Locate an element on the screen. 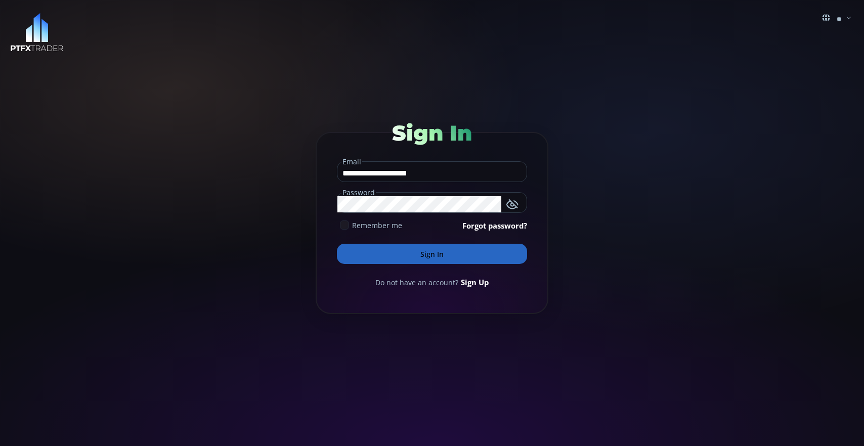  span: Sign In is located at coordinates (432, 133).